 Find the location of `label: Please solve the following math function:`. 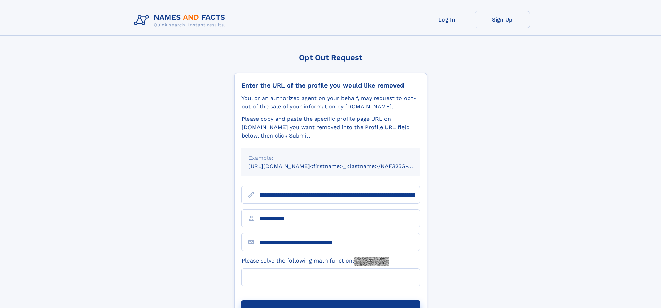

label: Please solve the following math function: is located at coordinates (315, 261).